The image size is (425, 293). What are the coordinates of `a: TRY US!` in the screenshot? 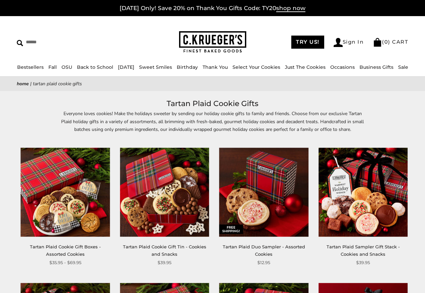 It's located at (308, 42).